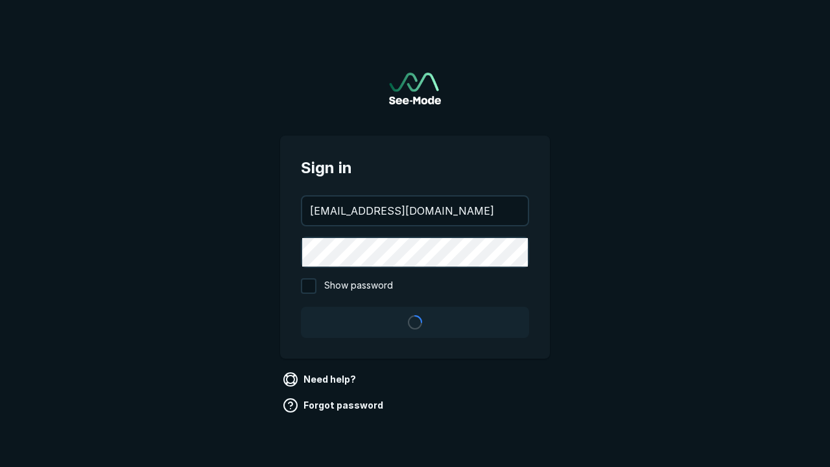 This screenshot has width=830, height=467. What do you see at coordinates (415, 211) in the screenshot?
I see `input: your@email.com` at bounding box center [415, 211].